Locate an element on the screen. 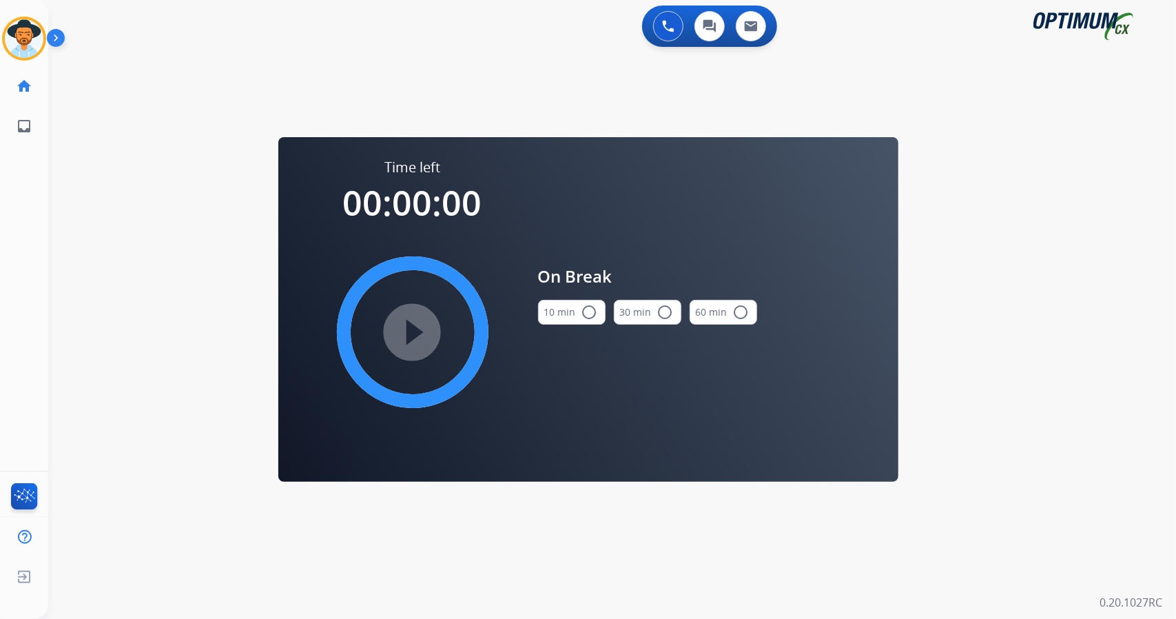 Image resolution: width=1176 pixels, height=619 pixels. img: avatar is located at coordinates (24, 39).